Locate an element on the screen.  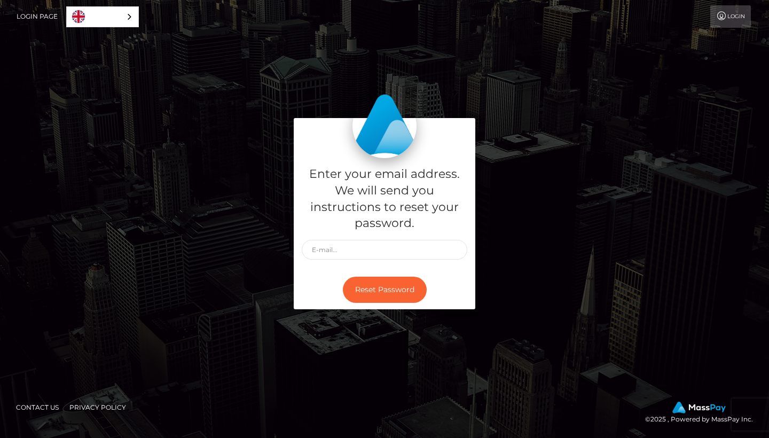
a: Login is located at coordinates (731, 17).